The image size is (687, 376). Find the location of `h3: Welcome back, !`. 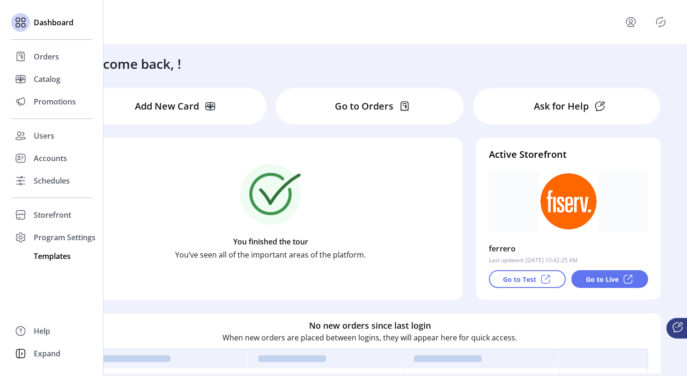

h3: Welcome back, ! is located at coordinates (130, 64).